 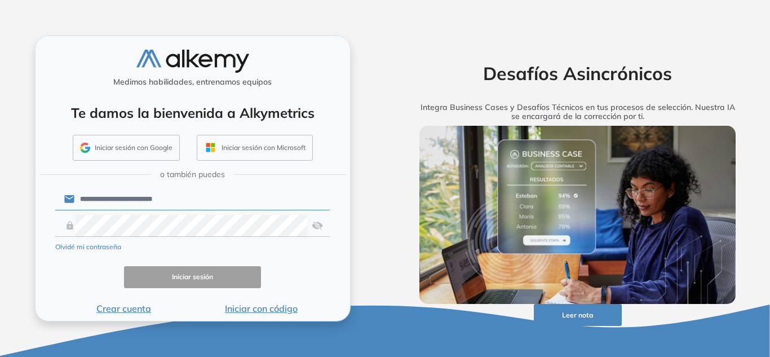 What do you see at coordinates (193, 82) in the screenshot?
I see `h5: Medimos habilidades, entrenamos equipos` at bounding box center [193, 82].